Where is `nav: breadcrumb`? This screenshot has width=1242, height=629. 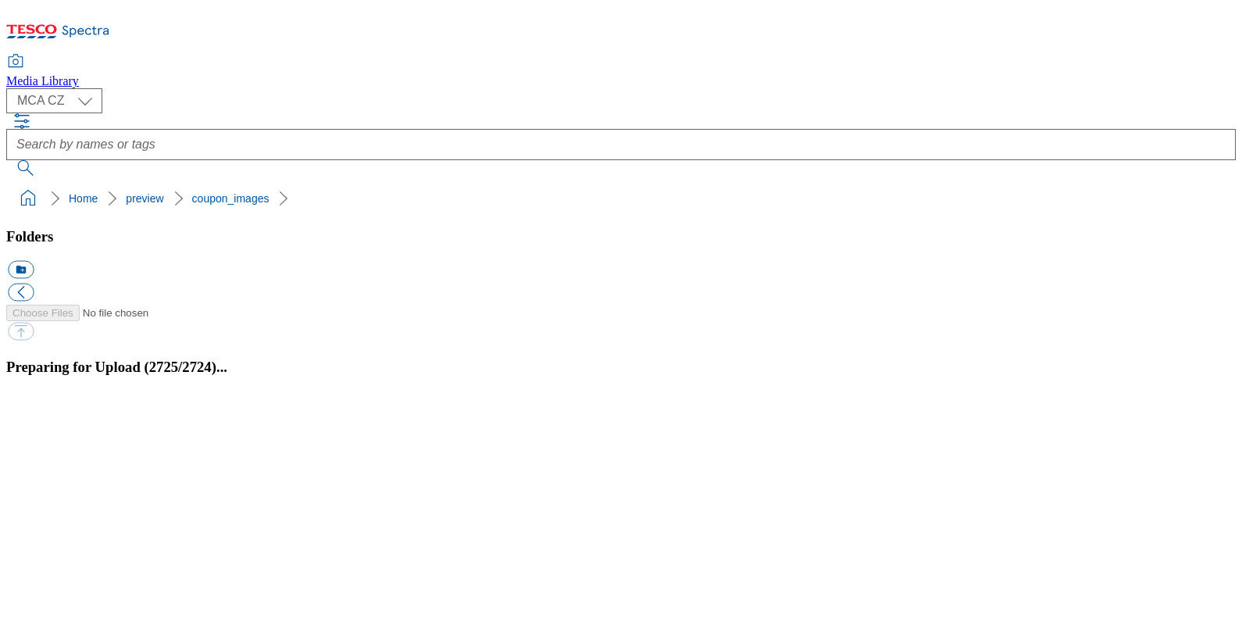 nav: breadcrumb is located at coordinates (621, 198).